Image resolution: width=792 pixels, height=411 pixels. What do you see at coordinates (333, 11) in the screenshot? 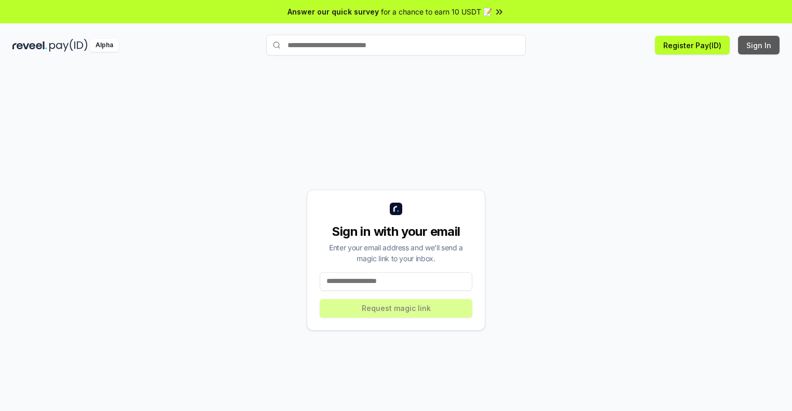
I see `span: Answer our quick survey` at bounding box center [333, 11].